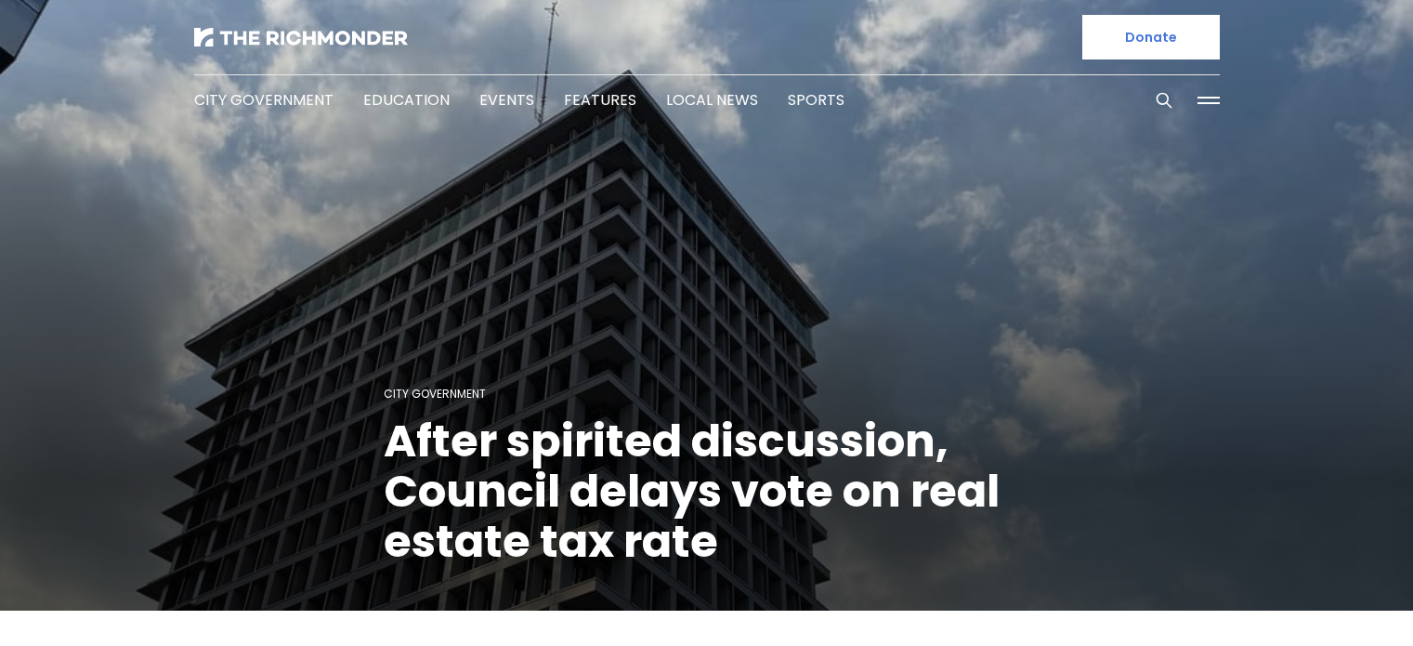 This screenshot has height=646, width=1413. Describe the element at coordinates (707, 491) in the screenshot. I see `h1: After spirited discussion, Council delays vote on real estate tax rate` at that location.